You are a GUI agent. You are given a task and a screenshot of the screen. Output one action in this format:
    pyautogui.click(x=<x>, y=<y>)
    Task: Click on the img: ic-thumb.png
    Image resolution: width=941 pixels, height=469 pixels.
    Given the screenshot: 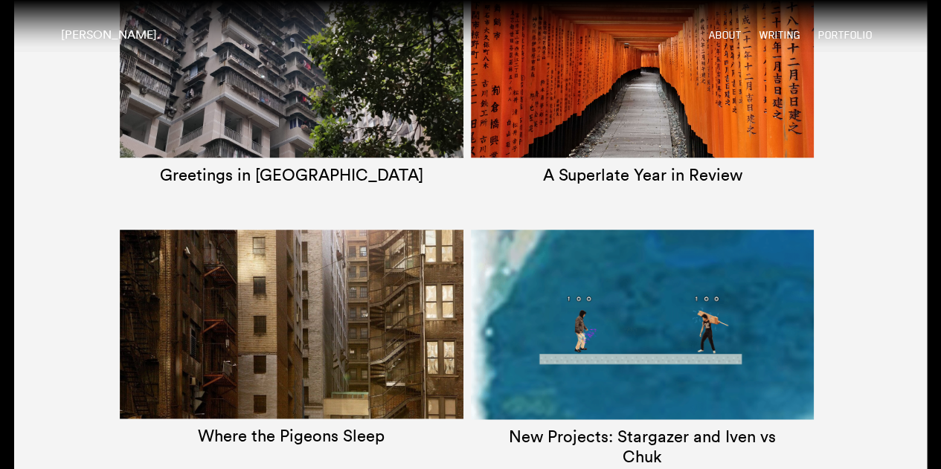 What is the action you would take?
    pyautogui.click(x=643, y=324)
    